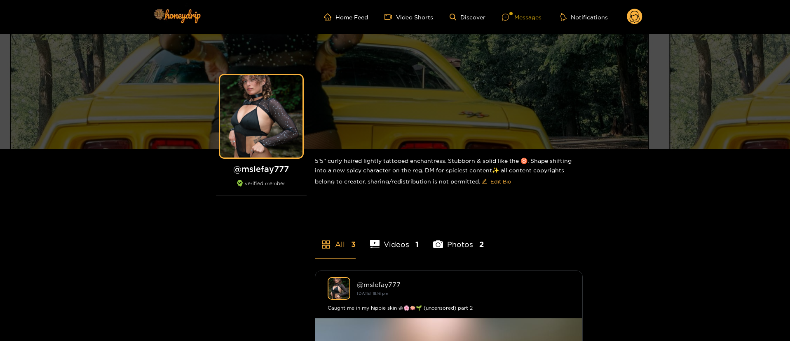  What do you see at coordinates (409, 17) in the screenshot?
I see `a: Video Shorts` at bounding box center [409, 17].